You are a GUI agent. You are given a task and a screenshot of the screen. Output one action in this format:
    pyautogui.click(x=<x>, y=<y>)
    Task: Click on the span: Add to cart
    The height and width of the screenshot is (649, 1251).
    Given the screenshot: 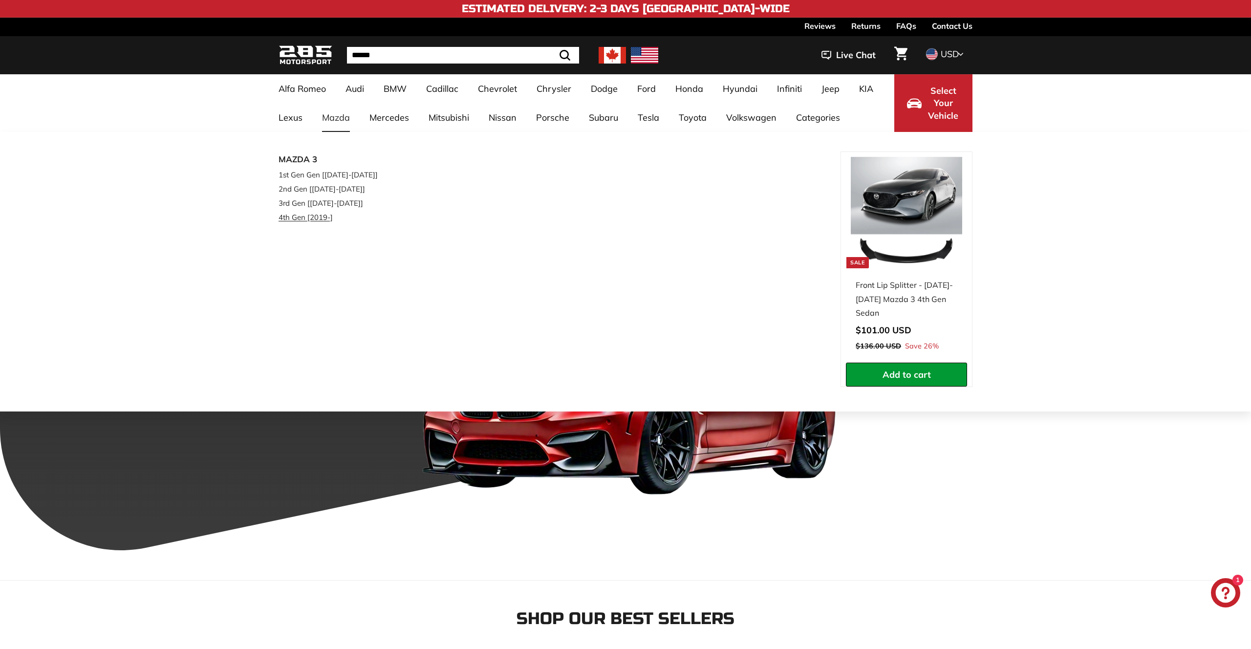 What is the action you would take?
    pyautogui.click(x=906, y=374)
    